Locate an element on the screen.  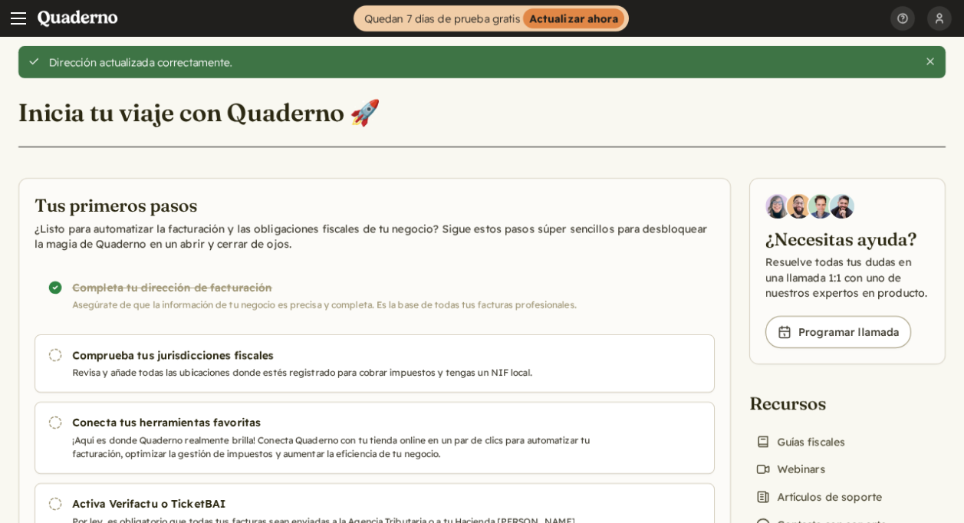
img: Jairo Fumero, Account Executive at Quaderno is located at coordinates (799, 206).